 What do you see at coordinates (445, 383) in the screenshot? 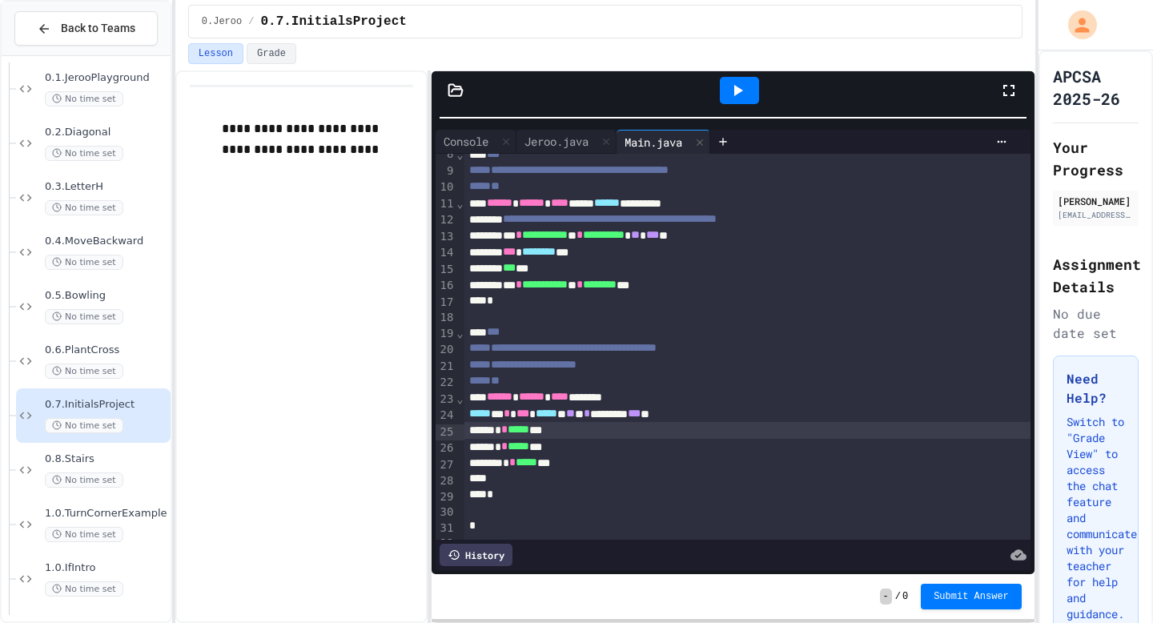
I see `div: 22` at bounding box center [445, 383].